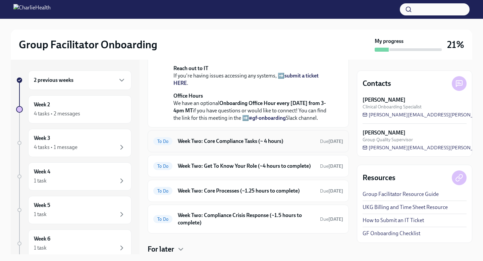 The height and width of the screenshot is (261, 483). What do you see at coordinates (161, 249) in the screenshot?
I see `h4: For later` at bounding box center [161, 249].